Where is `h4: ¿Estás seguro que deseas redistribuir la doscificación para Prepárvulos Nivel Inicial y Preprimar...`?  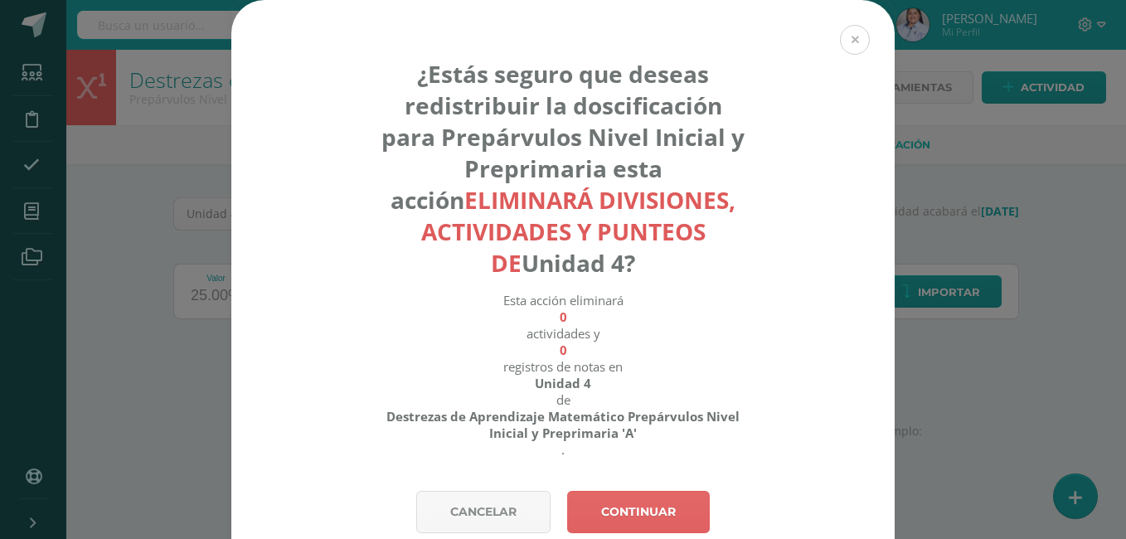 h4: ¿Estás seguro que deseas redistribuir la doscificación para Prepárvulos Nivel Inicial y Preprimar... is located at coordinates (563, 168).